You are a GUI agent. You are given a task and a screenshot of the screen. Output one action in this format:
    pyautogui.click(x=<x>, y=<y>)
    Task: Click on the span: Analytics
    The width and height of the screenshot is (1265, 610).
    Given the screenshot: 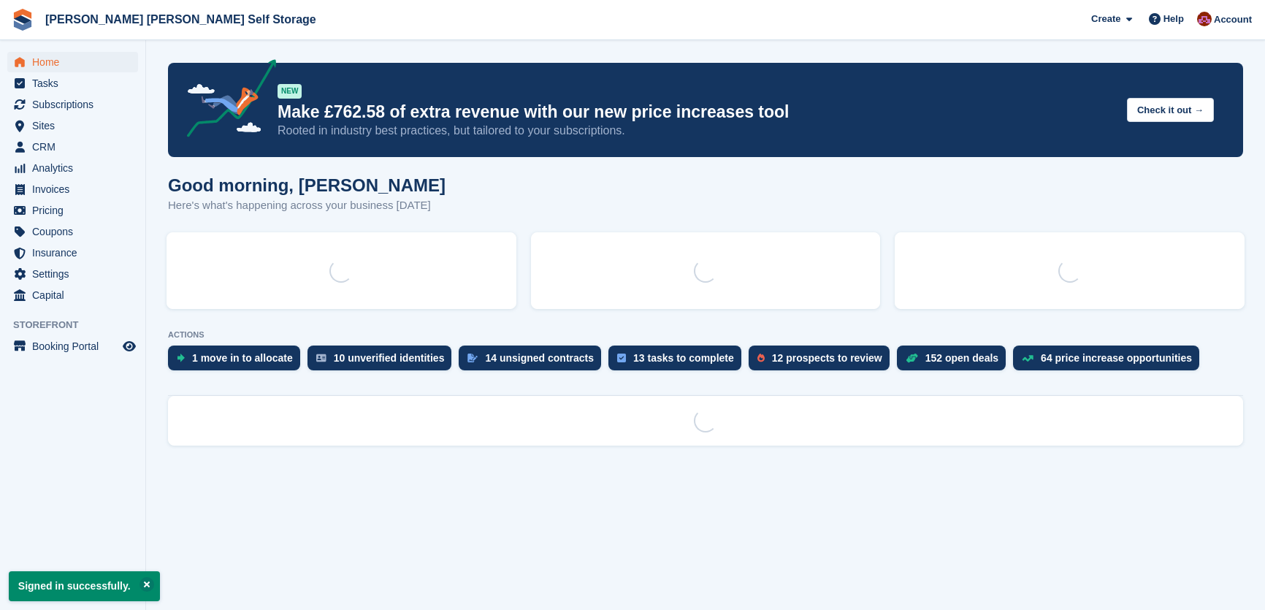 What is the action you would take?
    pyautogui.click(x=76, y=168)
    